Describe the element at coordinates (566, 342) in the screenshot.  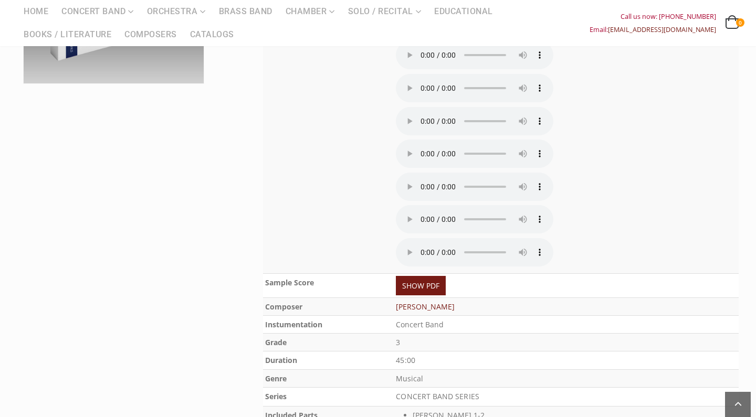
I see `td: 3` at that location.